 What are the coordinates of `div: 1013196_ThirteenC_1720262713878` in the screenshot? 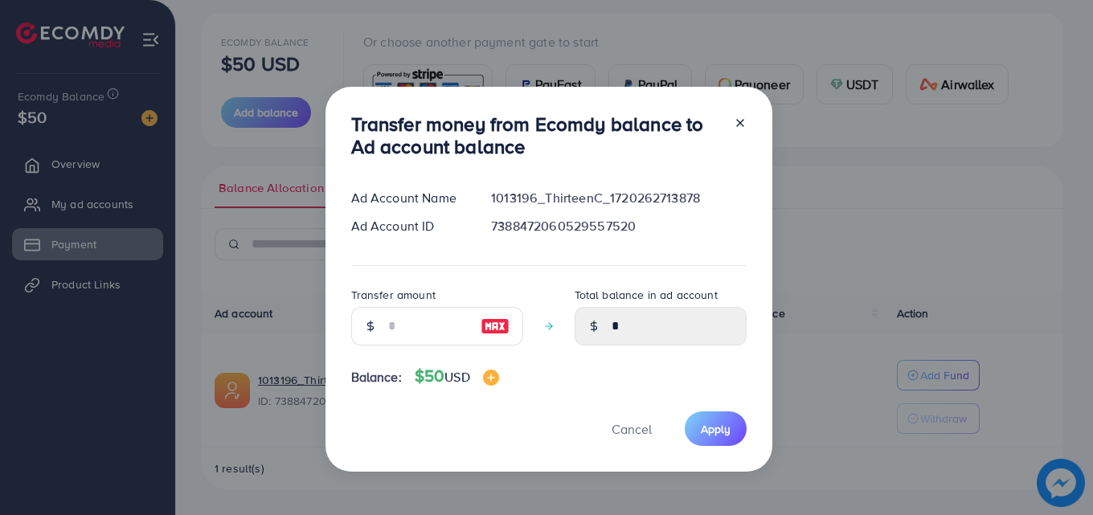 It's located at (618, 198).